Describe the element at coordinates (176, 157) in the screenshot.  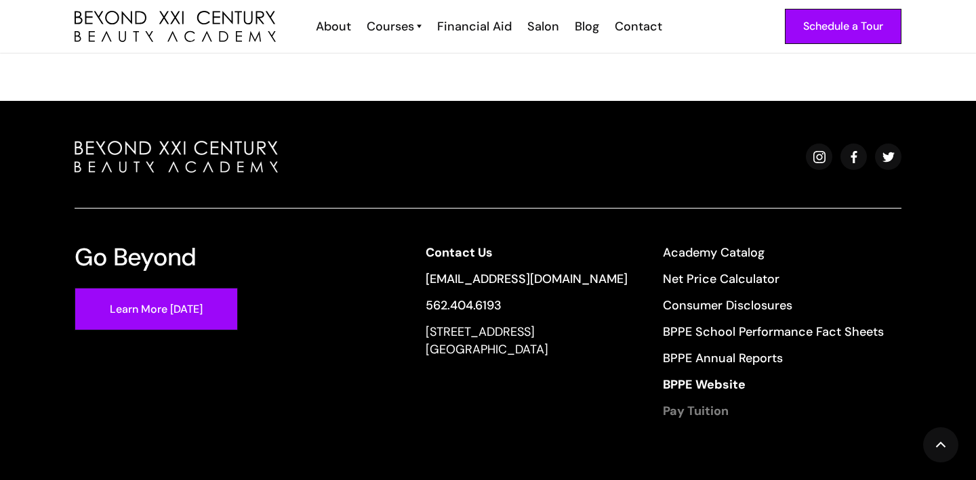
I see `img: beyond beauty logo` at that location.